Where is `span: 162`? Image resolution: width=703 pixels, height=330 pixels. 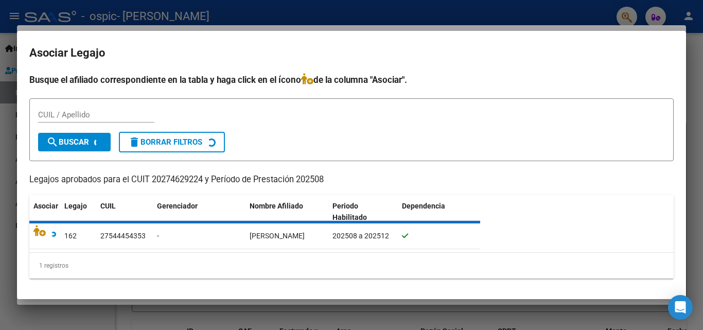 span: 162 is located at coordinates (70, 236).